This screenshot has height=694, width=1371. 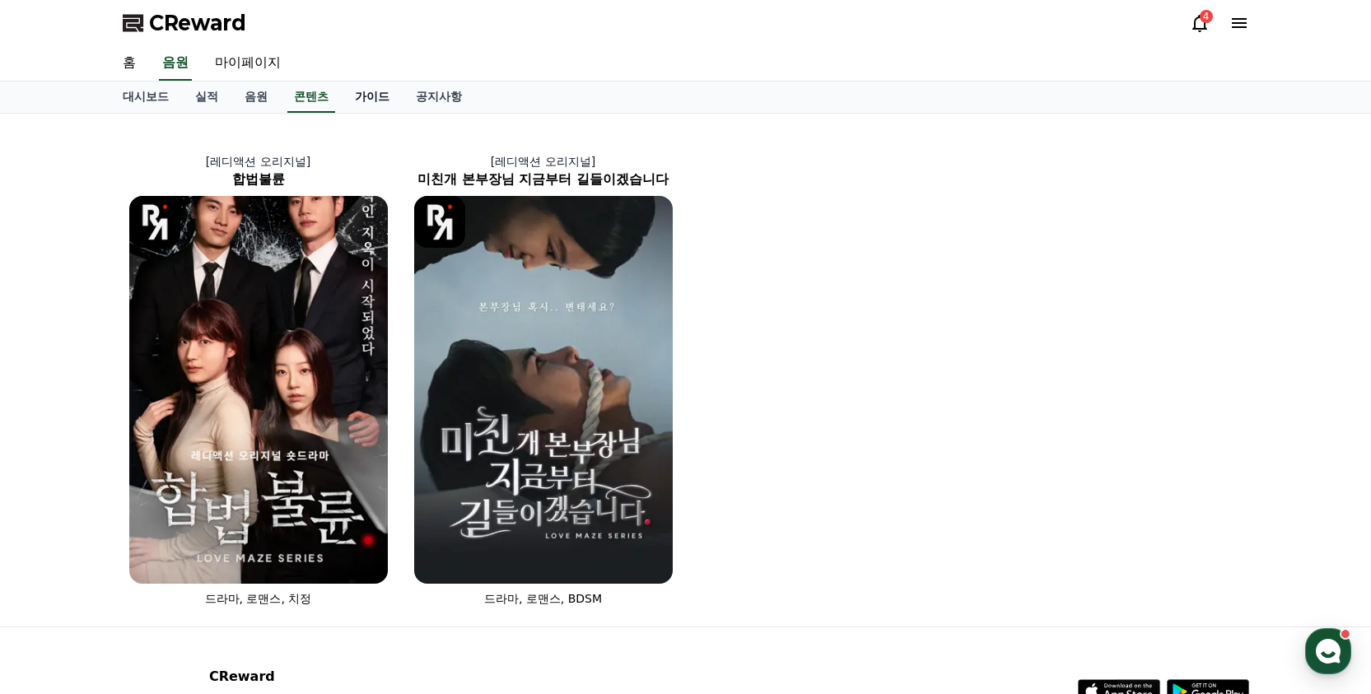 What do you see at coordinates (264, 553) in the screenshot?
I see `span: 설정` at bounding box center [264, 553].